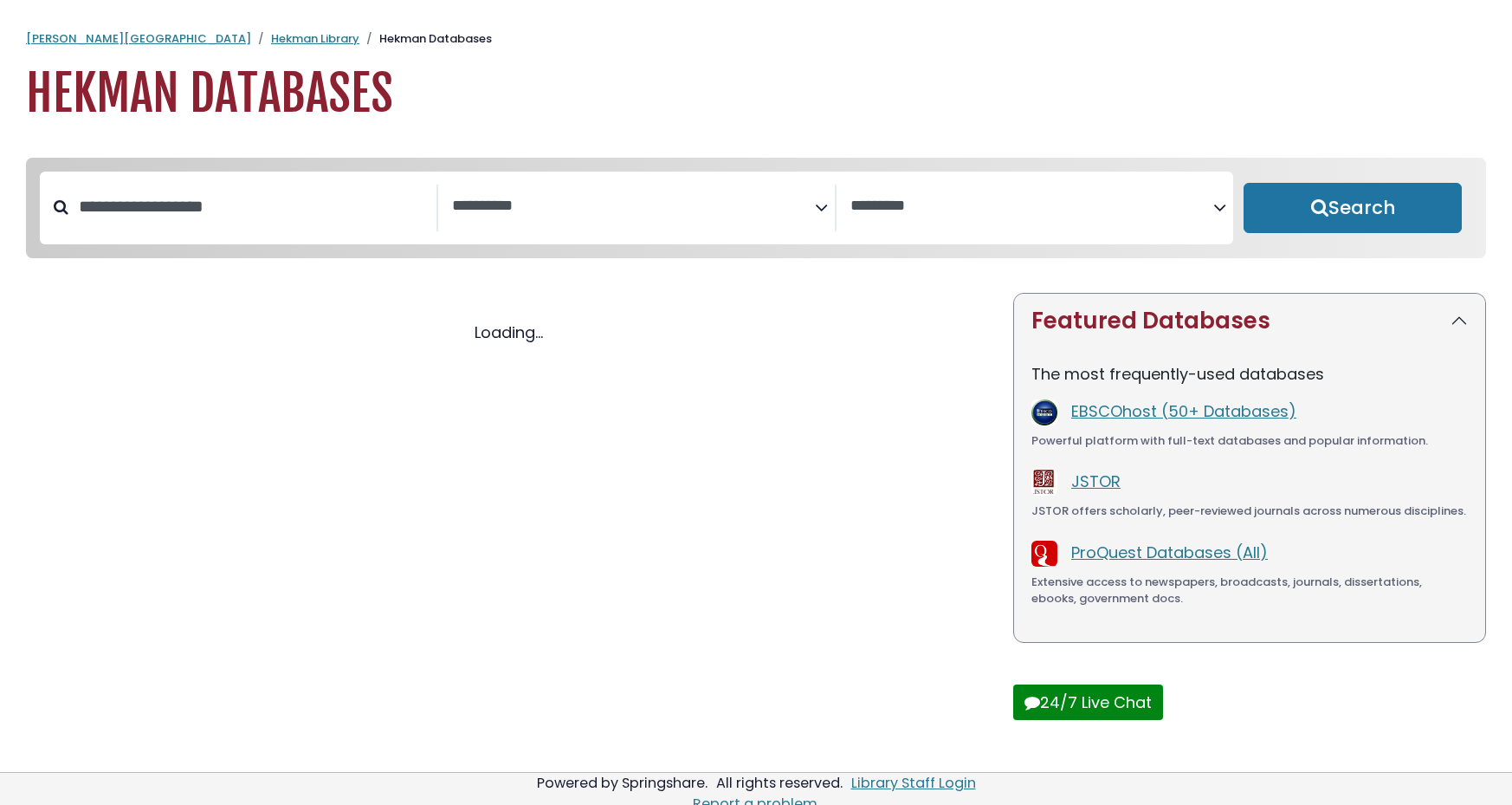  Describe the element at coordinates (1249, 511) in the screenshot. I see `div: JSTOR offers scholarly, peer-reviewed journals across numerous disciplines.` at that location.